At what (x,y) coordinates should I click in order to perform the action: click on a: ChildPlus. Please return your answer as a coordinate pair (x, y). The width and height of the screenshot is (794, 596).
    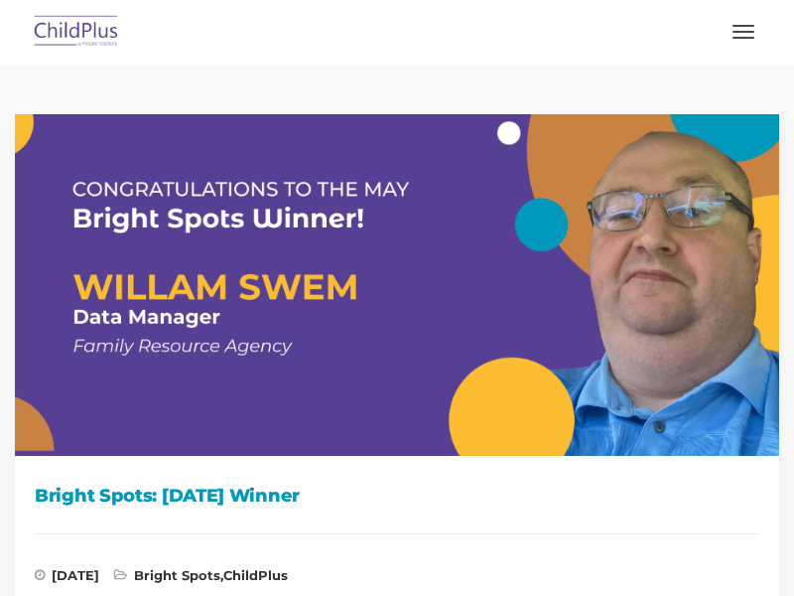
    Looking at the image, I should click on (255, 575).